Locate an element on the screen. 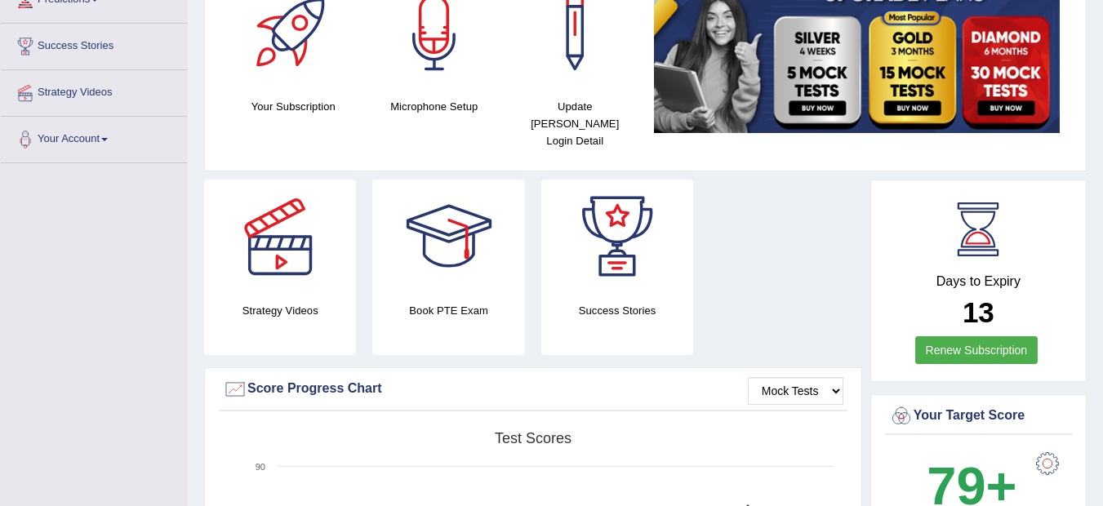 This screenshot has height=506, width=1103. h4: Book PTE Exam is located at coordinates (448, 310).